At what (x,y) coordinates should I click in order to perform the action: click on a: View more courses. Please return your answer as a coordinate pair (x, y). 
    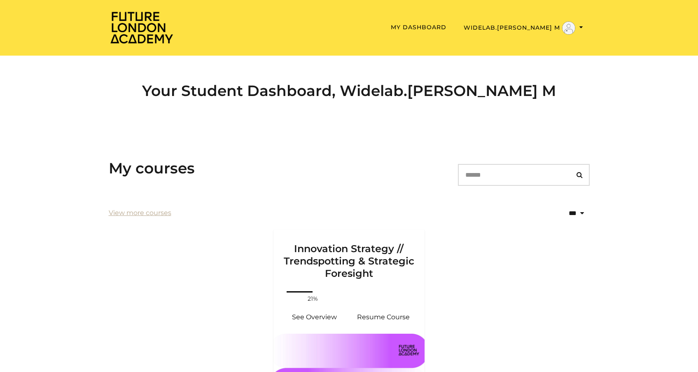
    Looking at the image, I should click on (140, 213).